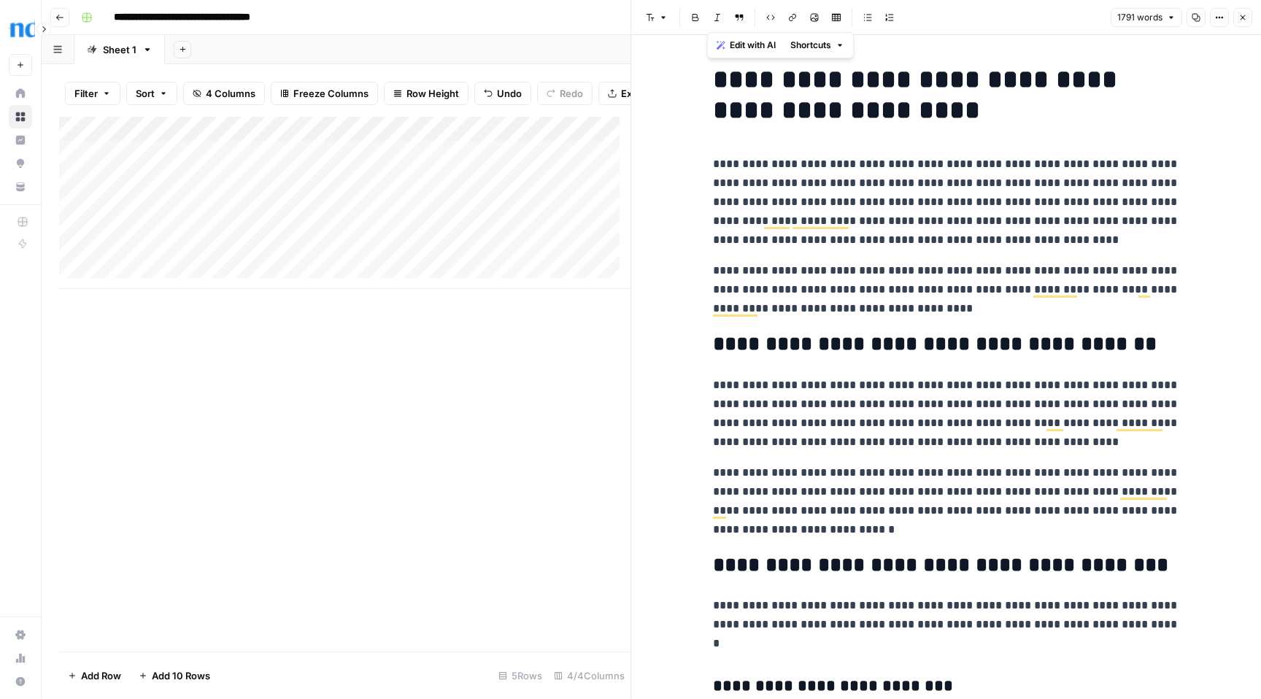 Image resolution: width=1261 pixels, height=699 pixels. Describe the element at coordinates (224, 93) in the screenshot. I see `button: 4 Columns` at that location.